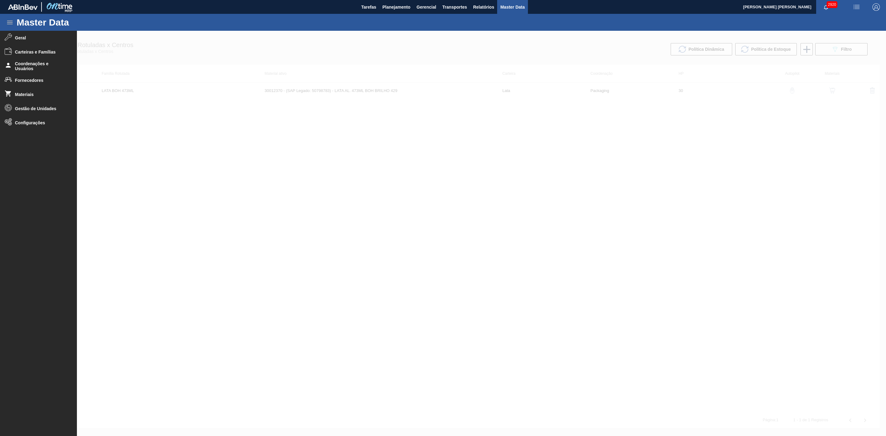 The height and width of the screenshot is (436, 886). I want to click on span: Master Data, so click(512, 7).